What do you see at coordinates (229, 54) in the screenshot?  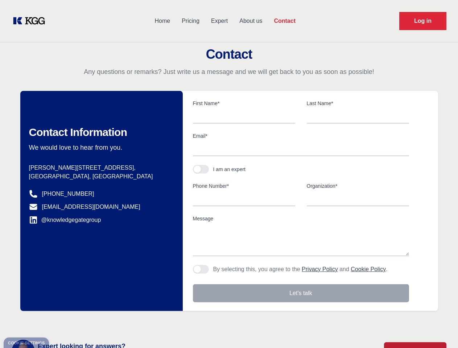 I see `h2: Contact` at bounding box center [229, 54].